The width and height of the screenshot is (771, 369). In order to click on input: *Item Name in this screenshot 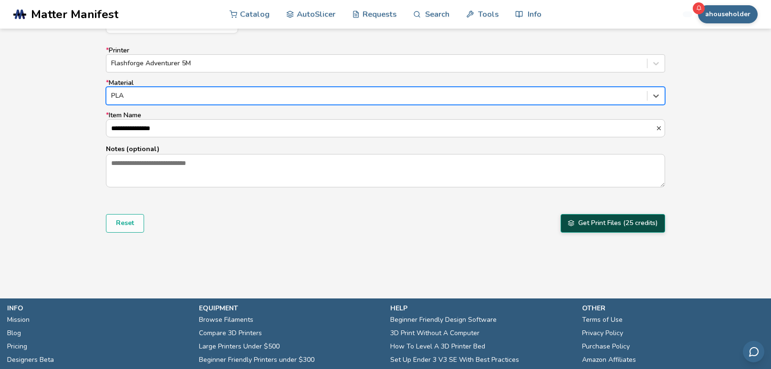, I will do `click(381, 128)`.